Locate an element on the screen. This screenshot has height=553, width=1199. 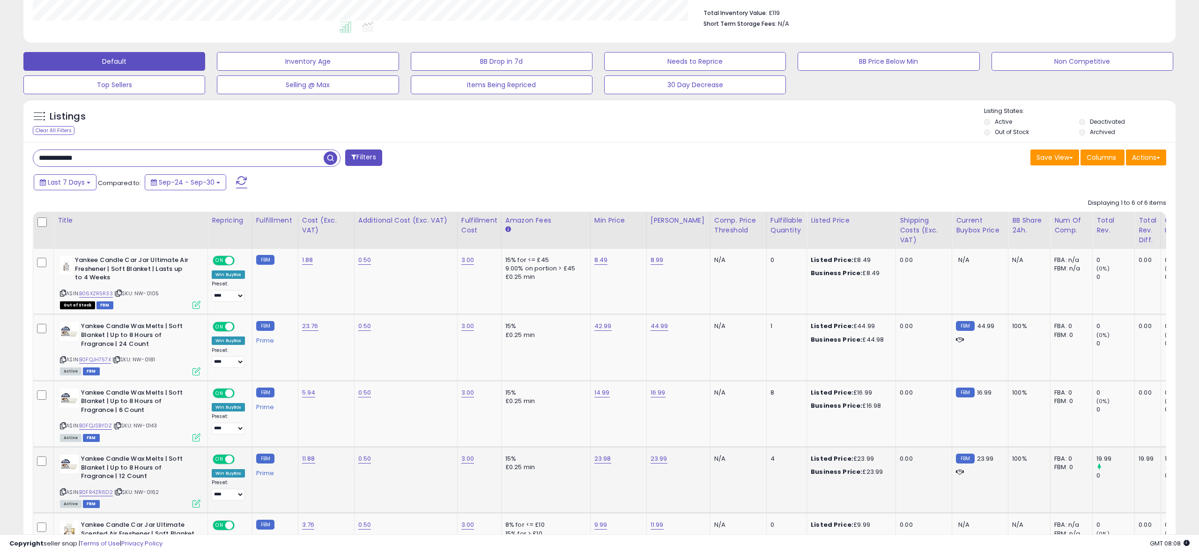
div: Total Rev. Diff. is located at coordinates (1147, 230).